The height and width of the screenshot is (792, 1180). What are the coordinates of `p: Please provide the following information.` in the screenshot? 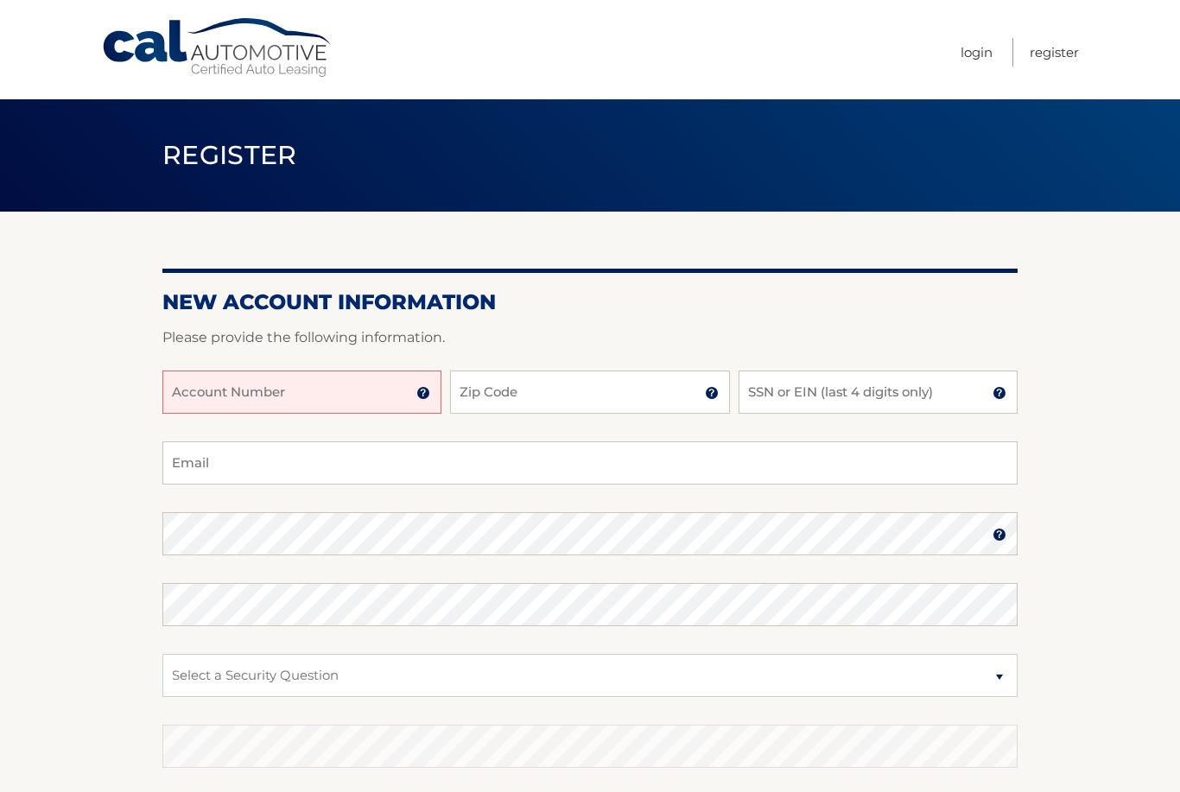 It's located at (590, 338).